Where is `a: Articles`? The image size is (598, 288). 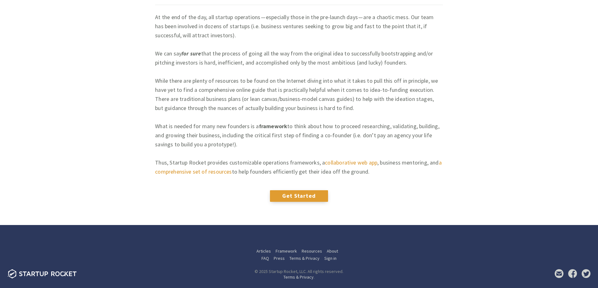 a: Articles is located at coordinates (264, 251).